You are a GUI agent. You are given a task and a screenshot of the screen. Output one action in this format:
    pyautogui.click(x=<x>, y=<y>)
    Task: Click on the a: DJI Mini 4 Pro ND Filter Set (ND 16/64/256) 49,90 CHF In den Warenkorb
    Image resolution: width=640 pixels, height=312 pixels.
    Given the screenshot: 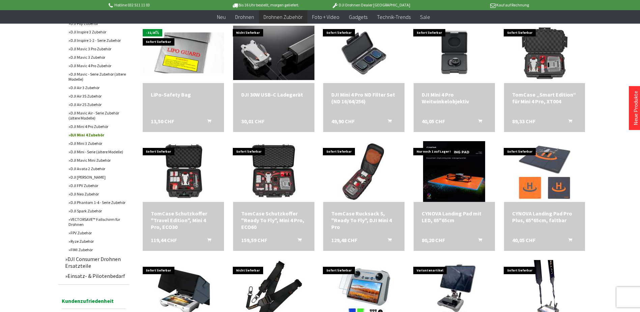 What is the action you would take?
    pyautogui.click(x=364, y=98)
    